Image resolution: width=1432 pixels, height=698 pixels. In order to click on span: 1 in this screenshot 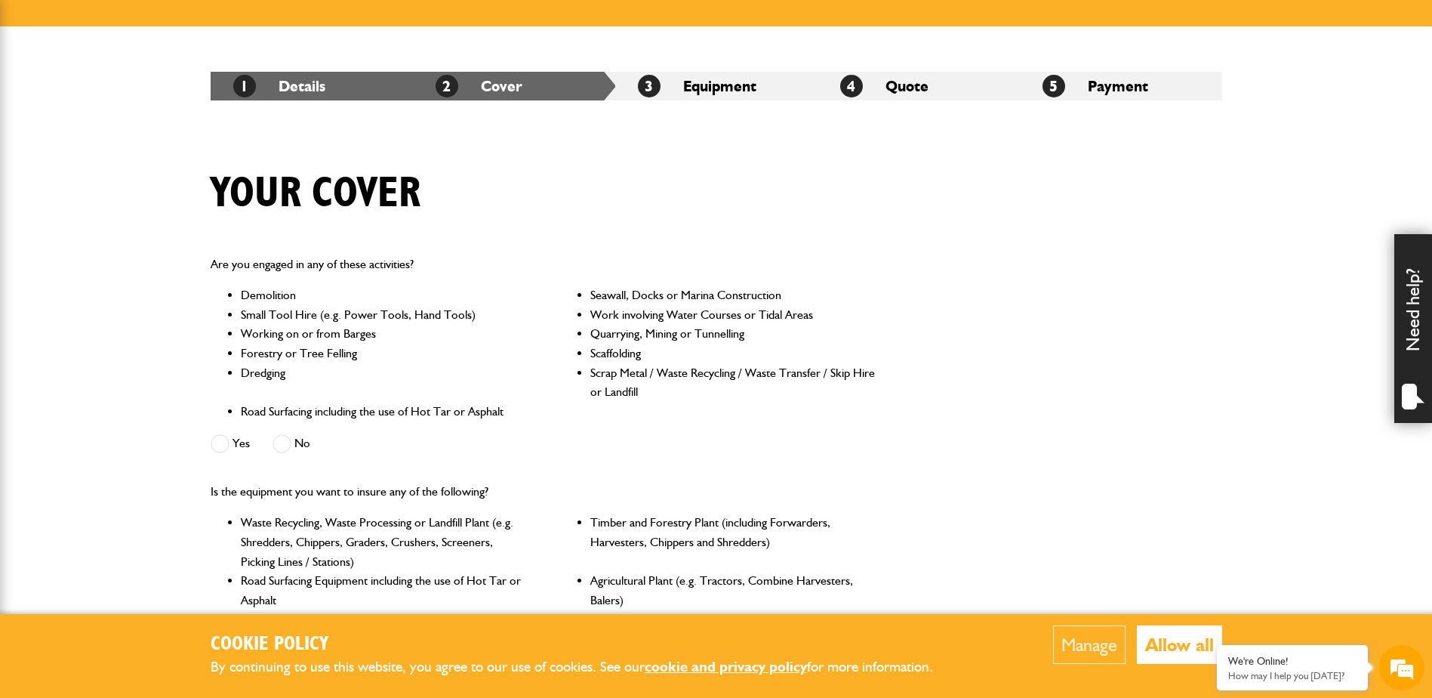, I will do `click(245, 86)`.